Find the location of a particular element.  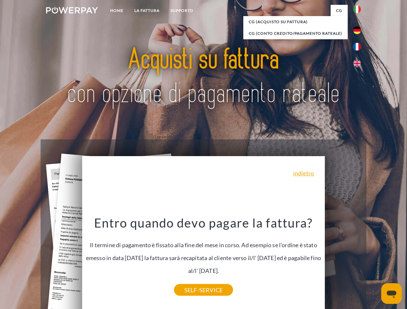

a: CG is located at coordinates (339, 11).